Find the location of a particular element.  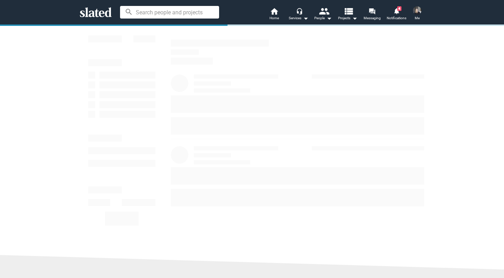

span: Messaging is located at coordinates (372, 18).